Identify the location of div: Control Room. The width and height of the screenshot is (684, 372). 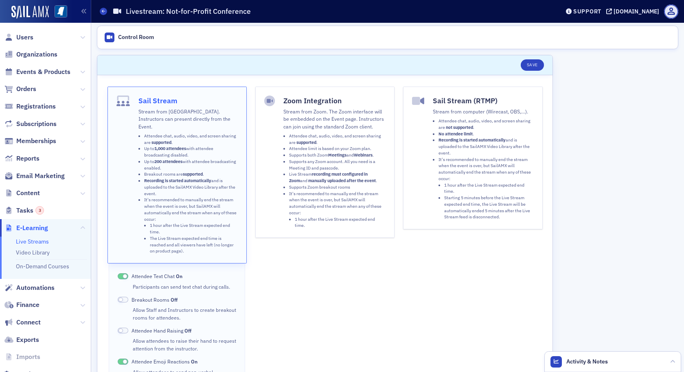
(136, 37).